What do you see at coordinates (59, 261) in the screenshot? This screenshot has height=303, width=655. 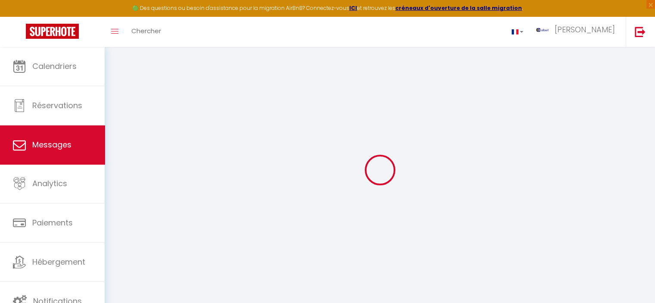 I see `span: Hébergement` at bounding box center [59, 261].